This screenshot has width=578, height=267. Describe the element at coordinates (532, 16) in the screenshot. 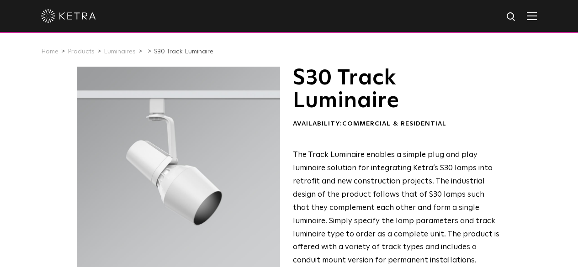

I see `img: Hamburger%20Nav.svg` at that location.